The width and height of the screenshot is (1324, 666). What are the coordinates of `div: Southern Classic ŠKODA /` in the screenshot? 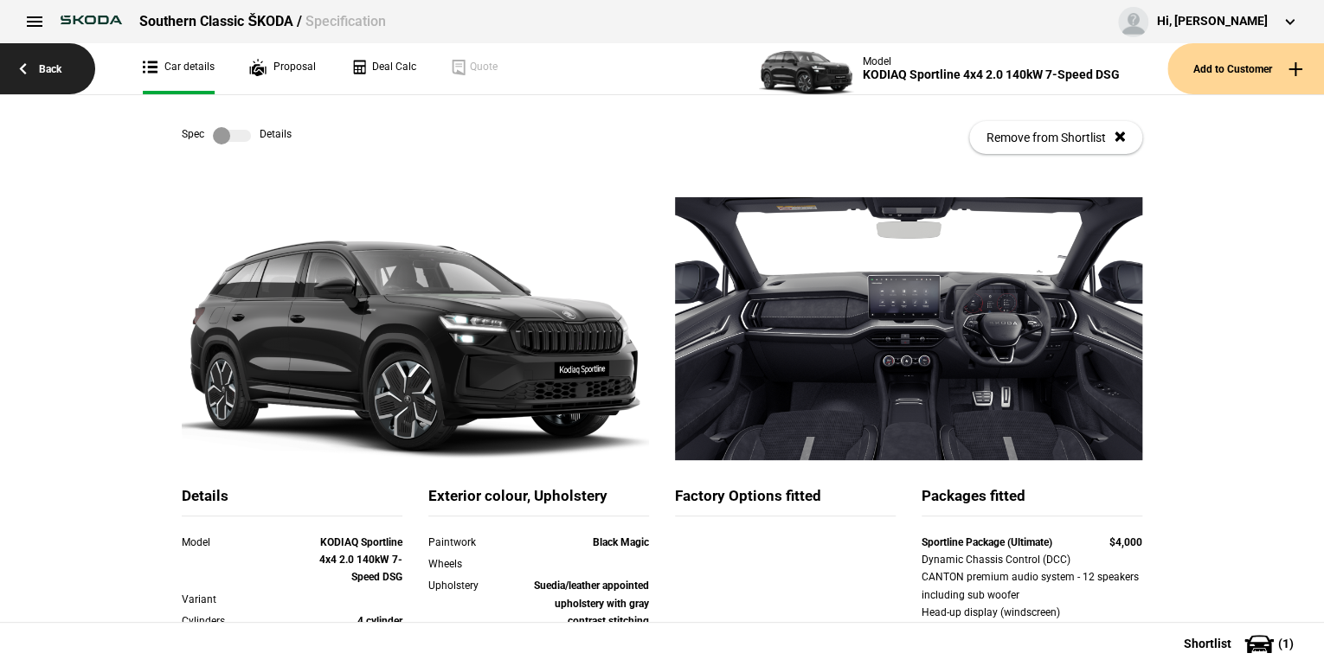 It's located at (262, 22).